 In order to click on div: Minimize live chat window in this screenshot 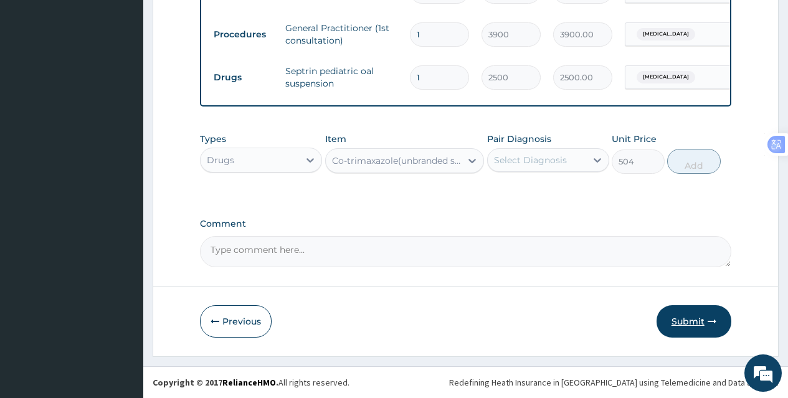, I will do `click(219, 21)`.